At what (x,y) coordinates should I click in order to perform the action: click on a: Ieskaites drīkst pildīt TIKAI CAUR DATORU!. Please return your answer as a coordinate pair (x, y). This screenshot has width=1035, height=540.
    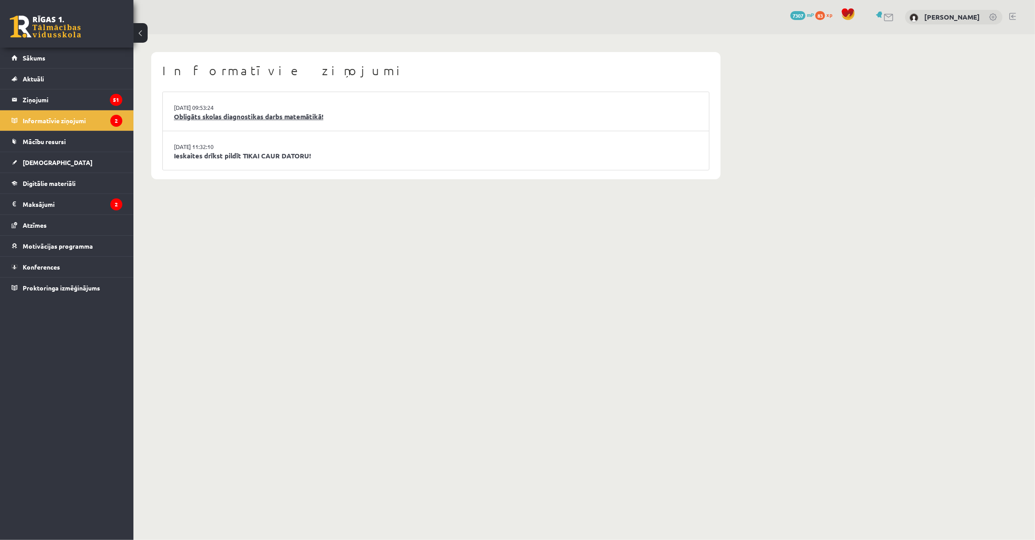
    Looking at the image, I should click on (436, 156).